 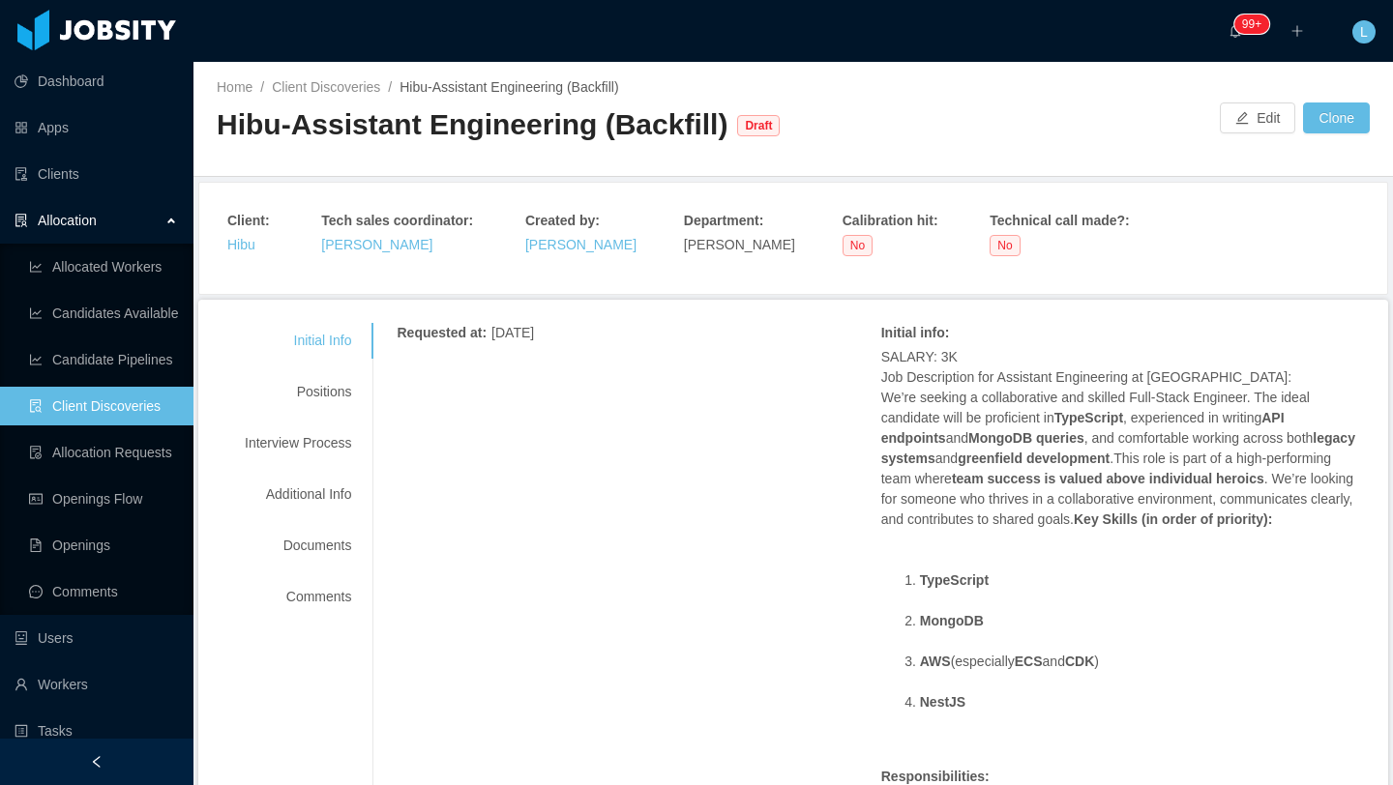 What do you see at coordinates (298, 545) in the screenshot?
I see `div: Documents` at bounding box center [298, 545].